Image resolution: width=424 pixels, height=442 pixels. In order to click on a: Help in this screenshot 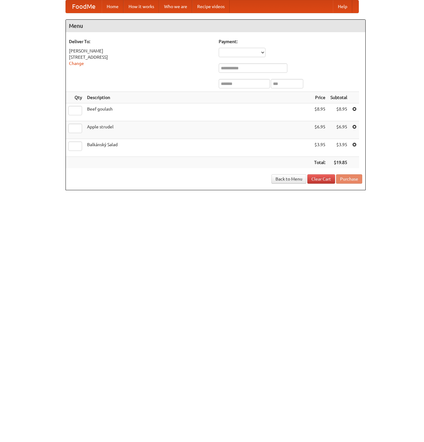, I will do `click(343, 7)`.